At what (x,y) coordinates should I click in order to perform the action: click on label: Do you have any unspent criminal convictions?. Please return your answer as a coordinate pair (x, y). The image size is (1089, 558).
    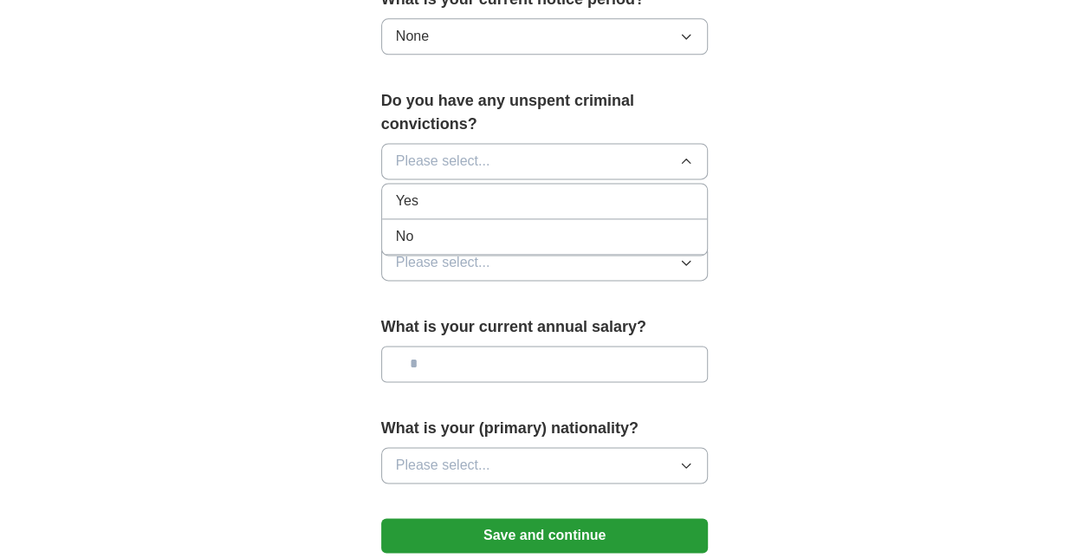
    Looking at the image, I should click on (545, 113).